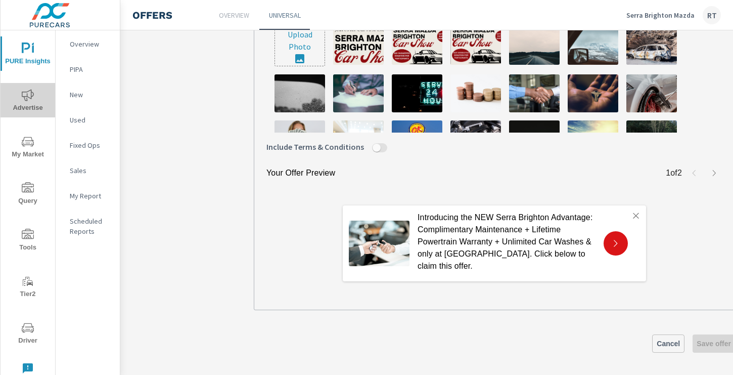 This screenshot has height=375, width=733. I want to click on div: Fixed Ops, so click(88, 145).